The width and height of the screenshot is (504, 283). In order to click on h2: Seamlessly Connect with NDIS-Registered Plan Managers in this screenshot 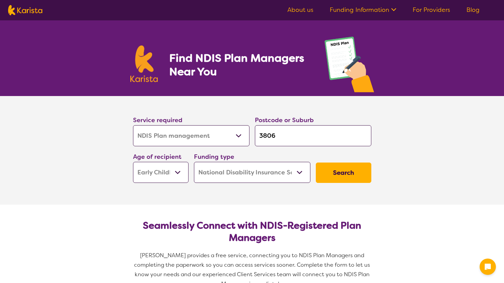, I will do `click(252, 231)`.